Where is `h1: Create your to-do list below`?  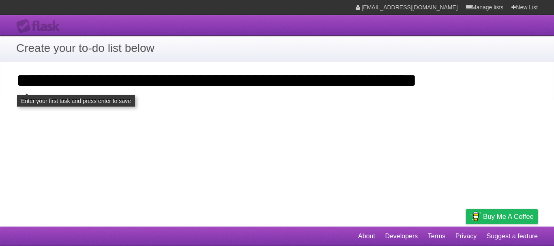
h1: Create your to-do list below is located at coordinates (277, 48).